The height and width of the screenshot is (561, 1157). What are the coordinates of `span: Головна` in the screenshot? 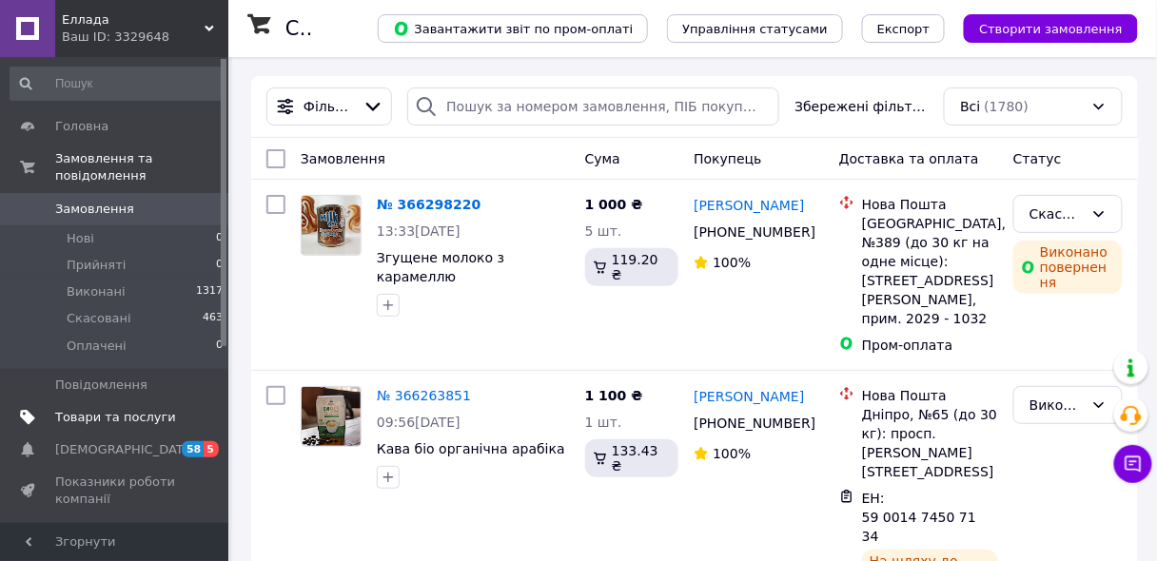 It's located at (82, 127).